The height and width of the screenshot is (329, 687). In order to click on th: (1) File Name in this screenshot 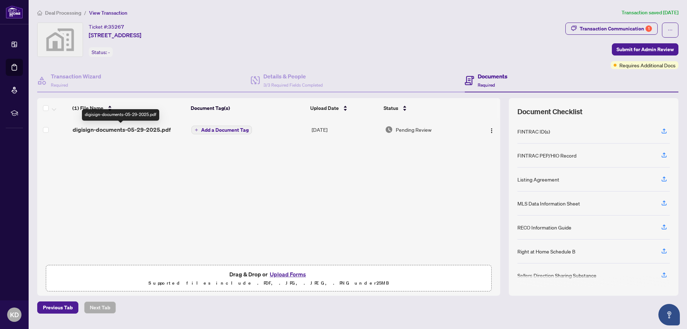, I will do `click(129, 108)`.